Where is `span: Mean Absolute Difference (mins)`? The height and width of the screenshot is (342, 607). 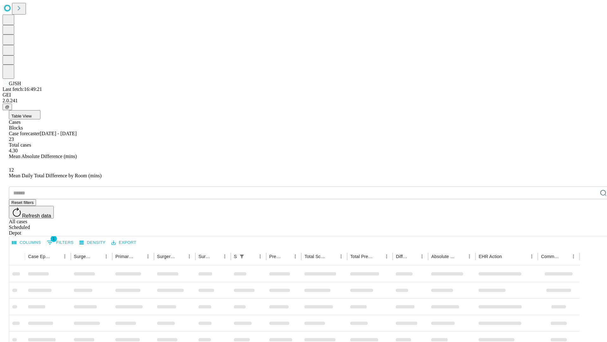
span: Mean Absolute Difference (mins) is located at coordinates (43, 156).